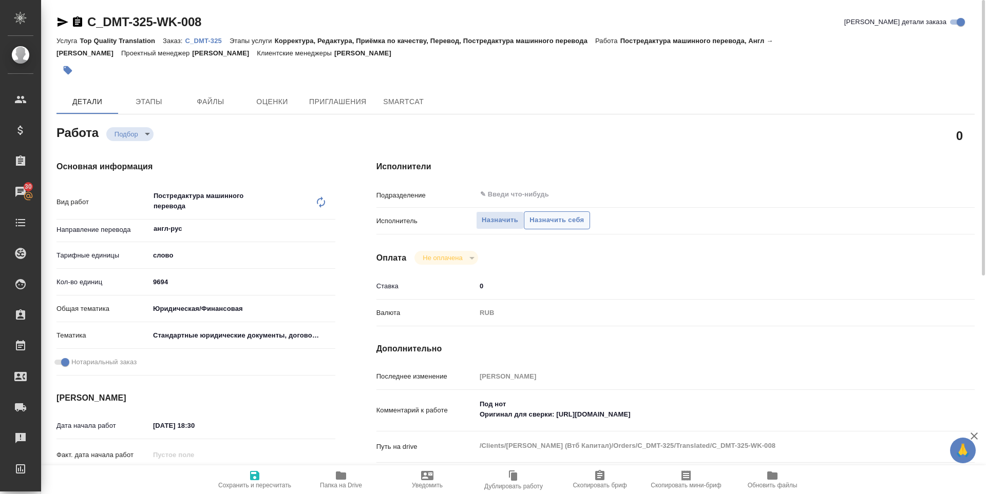  I want to click on button: Скопировать мини-бриф, so click(686, 480).